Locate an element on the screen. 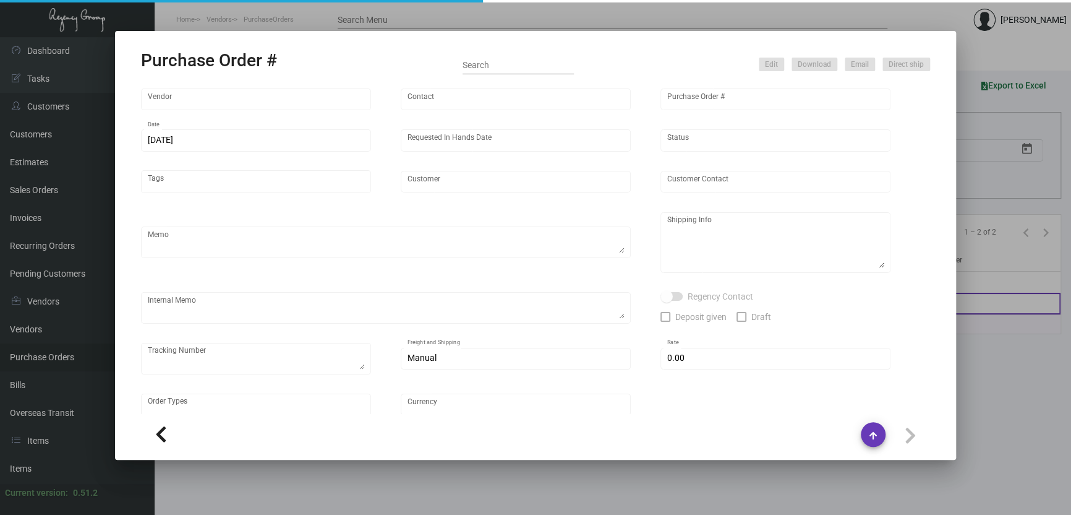  span: Manual is located at coordinates (422, 358).